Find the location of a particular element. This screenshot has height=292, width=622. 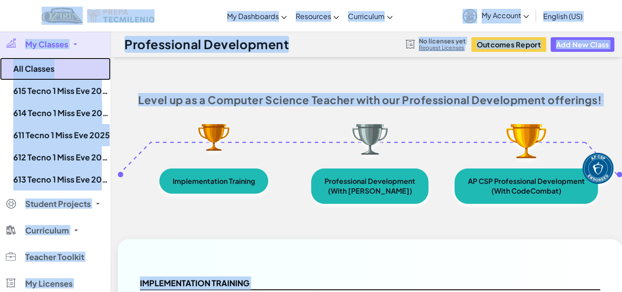

span: My Licenses is located at coordinates (49, 283).